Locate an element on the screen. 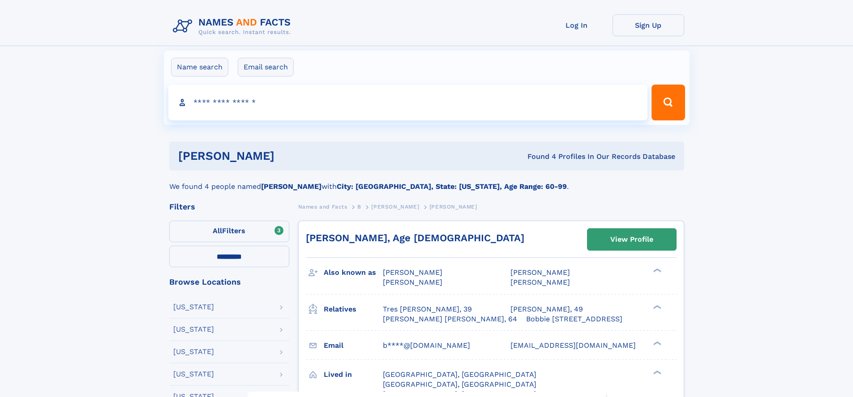 This screenshot has width=853, height=397. span: All is located at coordinates (217, 231).